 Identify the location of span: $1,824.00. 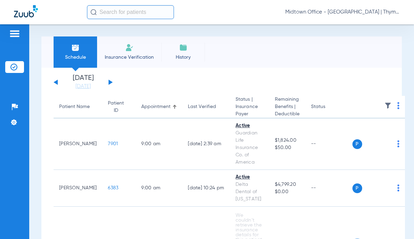
(287, 141).